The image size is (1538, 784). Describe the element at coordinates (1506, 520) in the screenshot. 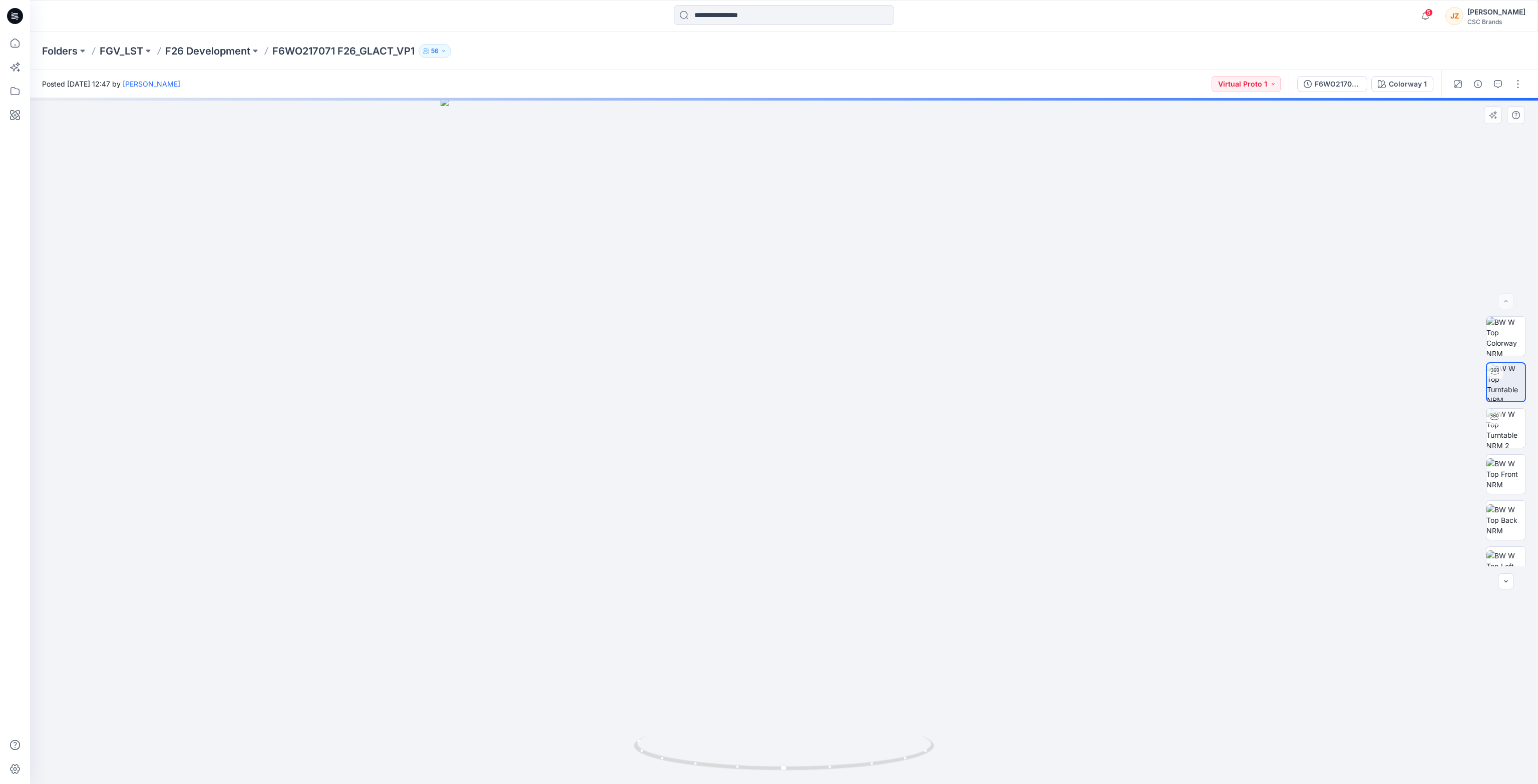

I see `img: BW W Top Back NRM` at that location.